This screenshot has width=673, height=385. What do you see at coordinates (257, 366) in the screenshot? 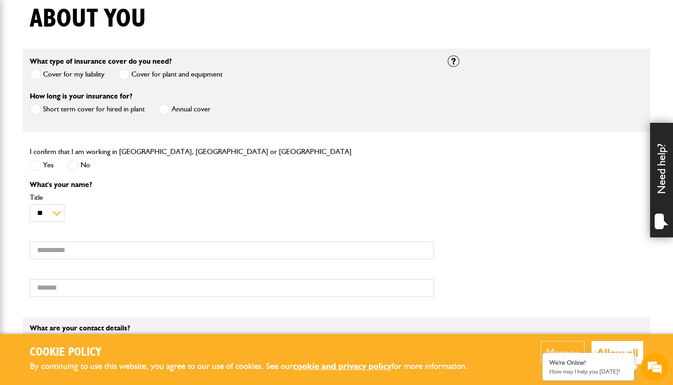
I see `p: By continuing to use this website, you agree to our use of cookies. See our for more information.` at bounding box center [257, 366].